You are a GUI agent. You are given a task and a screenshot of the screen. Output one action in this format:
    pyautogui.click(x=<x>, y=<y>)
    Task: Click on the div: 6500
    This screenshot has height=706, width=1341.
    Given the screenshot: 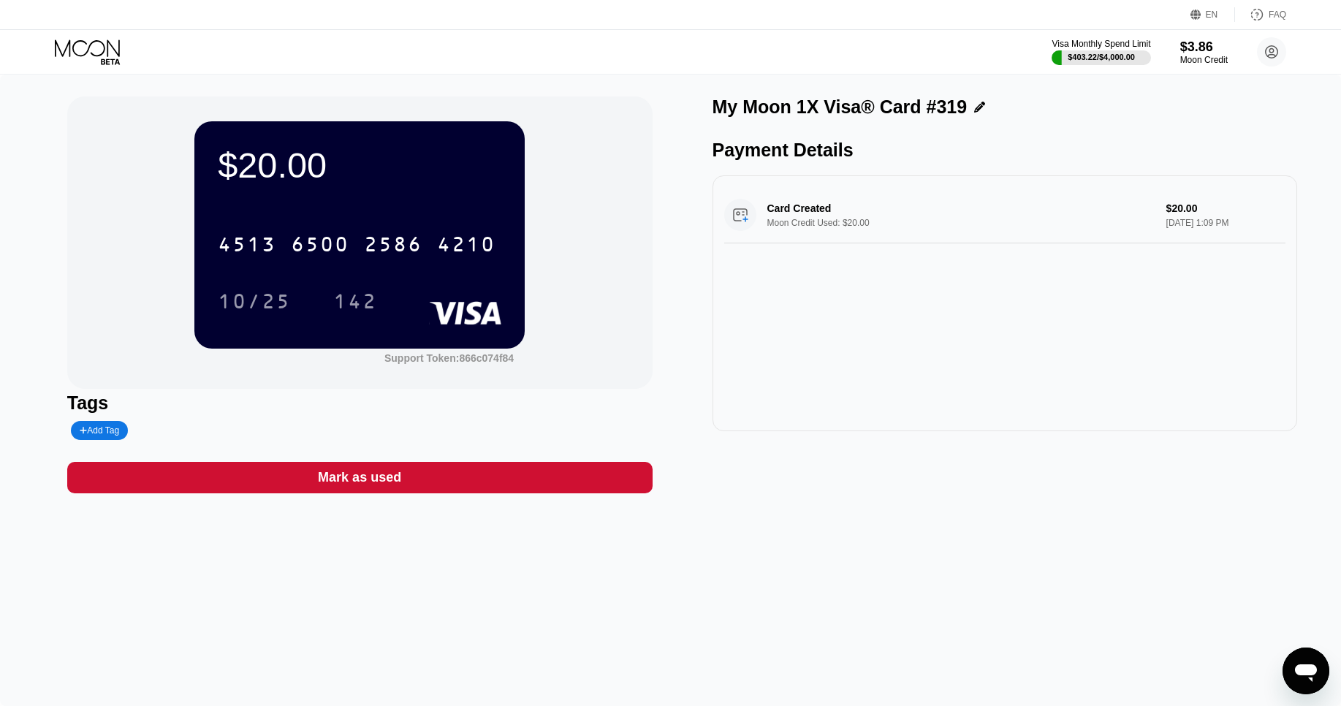 What is the action you would take?
    pyautogui.click(x=320, y=246)
    